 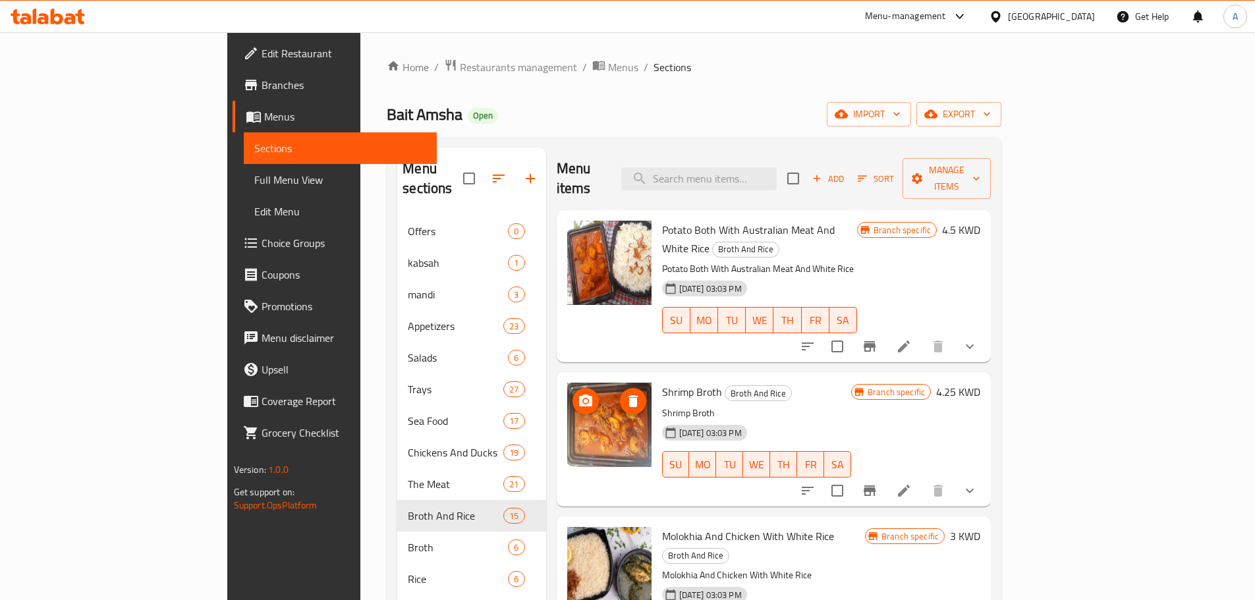 What do you see at coordinates (828, 179) in the screenshot?
I see `span: Add item` at bounding box center [828, 179].